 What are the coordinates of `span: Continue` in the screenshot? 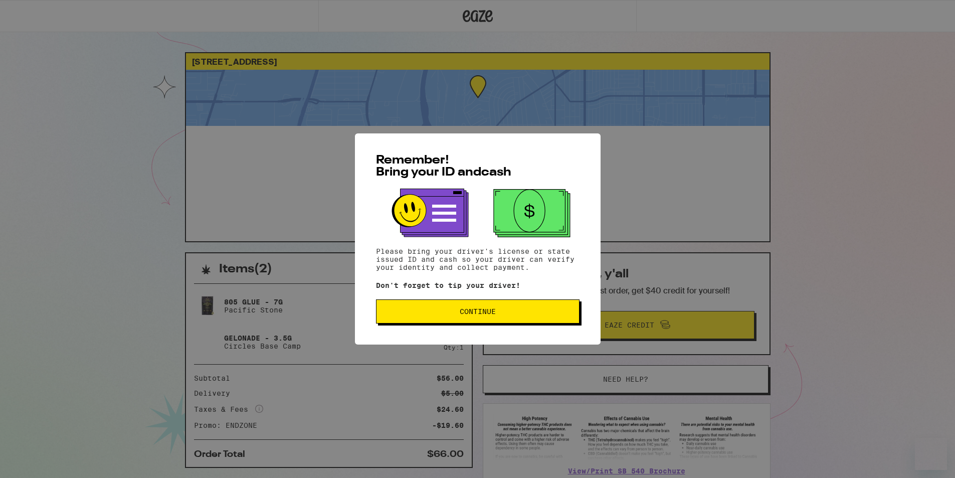 It's located at (478, 311).